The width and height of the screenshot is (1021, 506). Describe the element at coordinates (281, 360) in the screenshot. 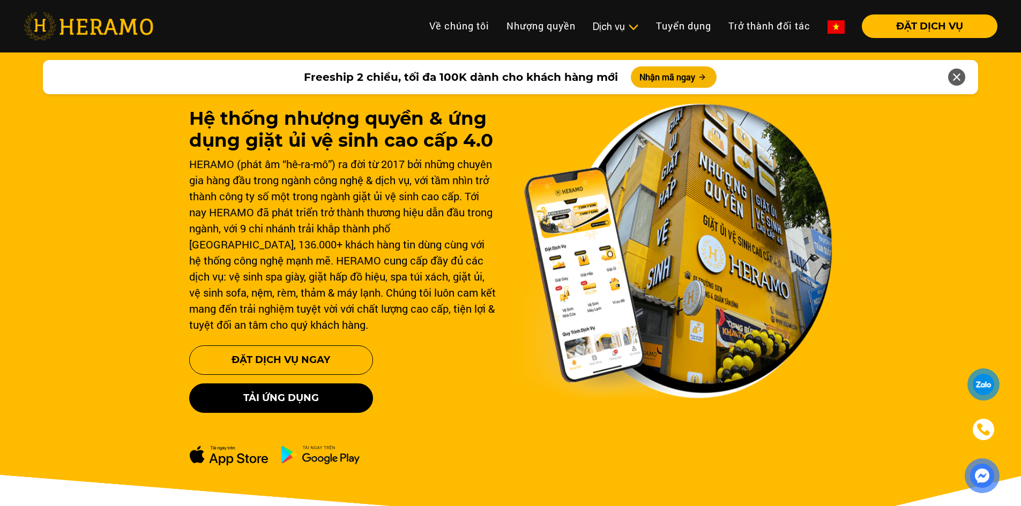

I see `button: Đặt Dịch Vụ Ngay` at that location.